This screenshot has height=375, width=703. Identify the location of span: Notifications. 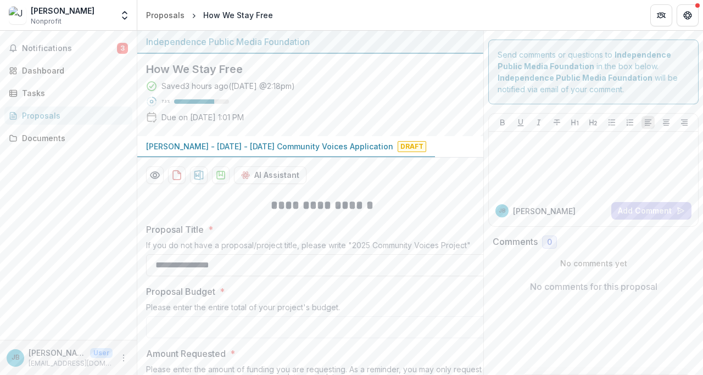
(69, 48).